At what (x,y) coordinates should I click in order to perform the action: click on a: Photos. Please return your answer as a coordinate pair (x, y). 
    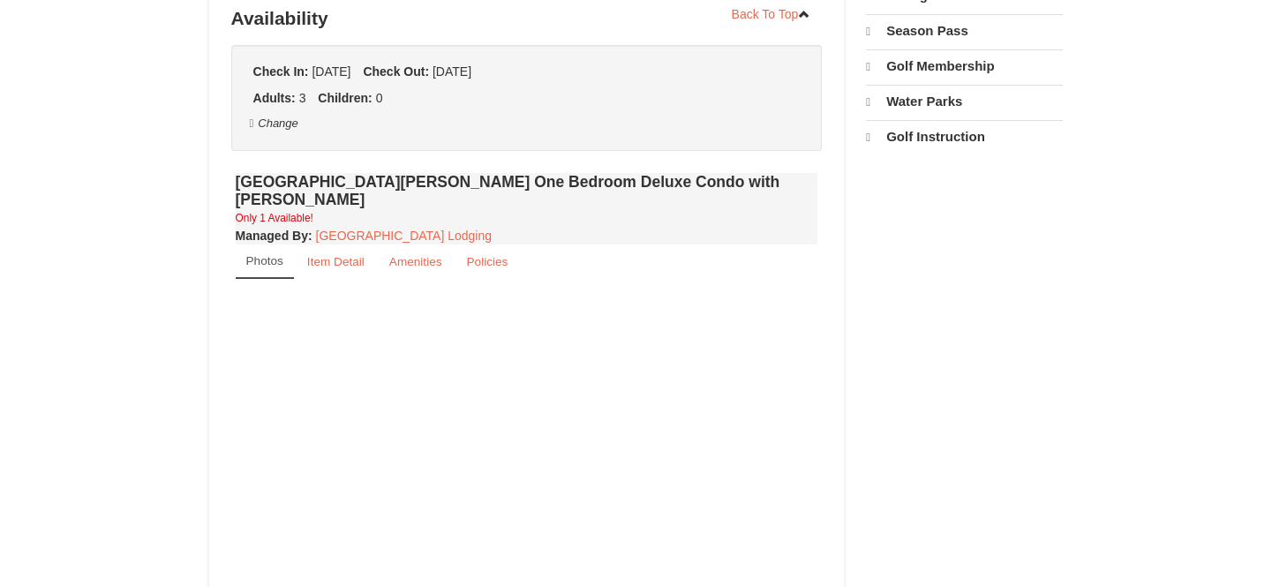
    Looking at the image, I should click on (265, 261).